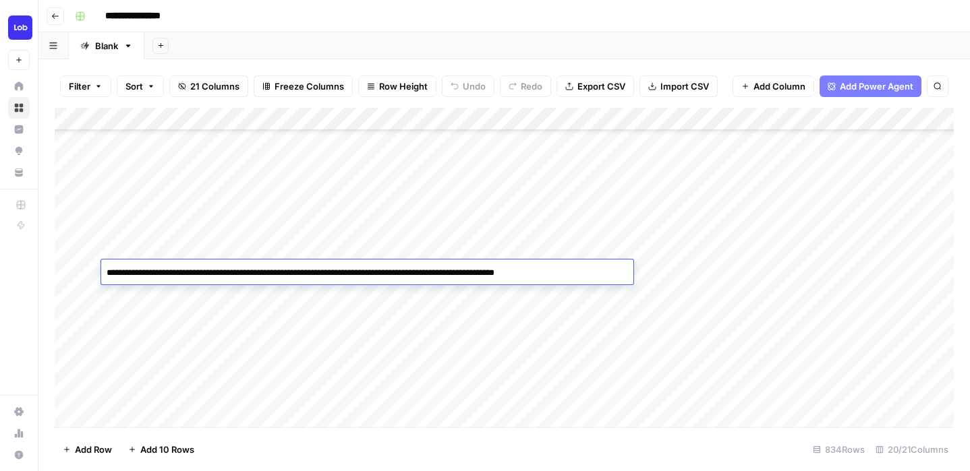 The width and height of the screenshot is (970, 471). Describe the element at coordinates (303, 86) in the screenshot. I see `button: Freeze Columns` at that location.